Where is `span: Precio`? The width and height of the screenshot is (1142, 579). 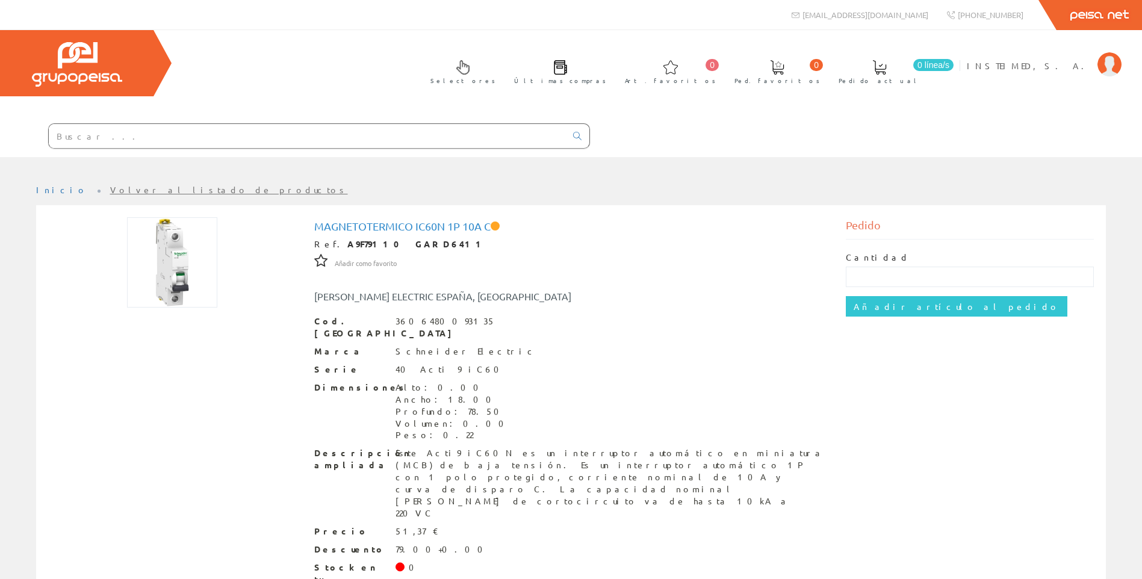
span: Precio is located at coordinates (350, 532).